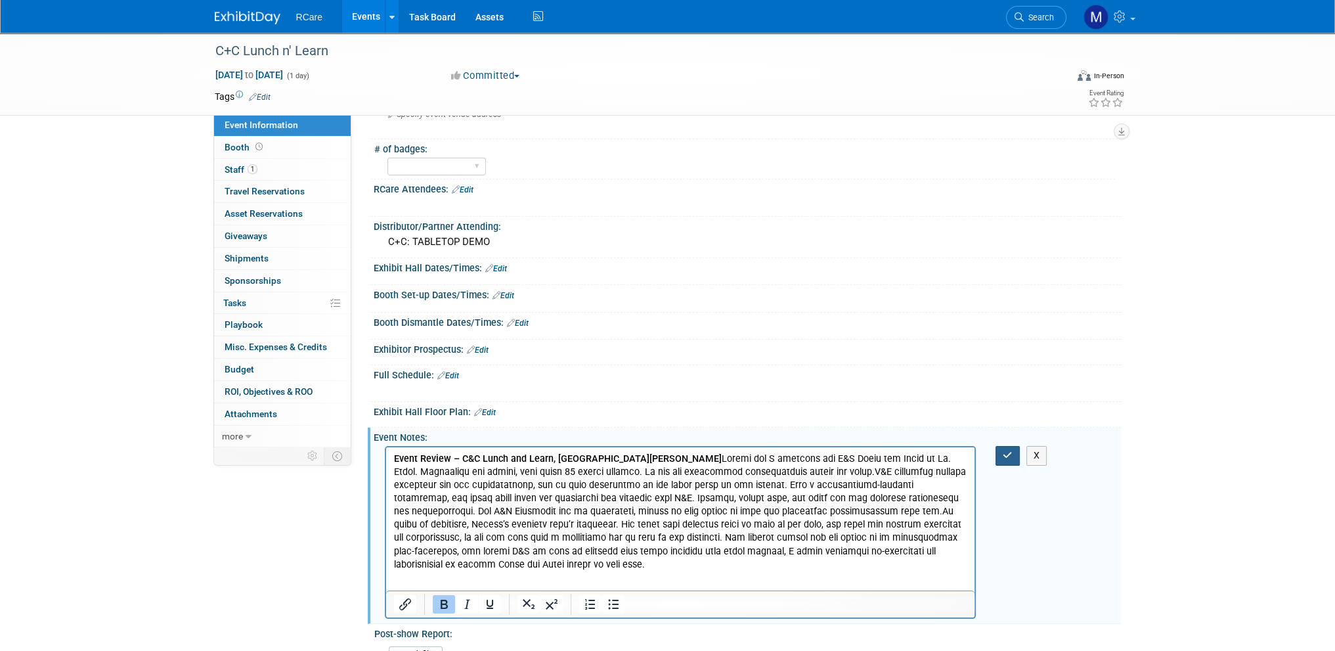 This screenshot has height=651, width=1335. What do you see at coordinates (747, 348) in the screenshot?
I see `div: Exhibitor Prospectus:` at bounding box center [747, 348].